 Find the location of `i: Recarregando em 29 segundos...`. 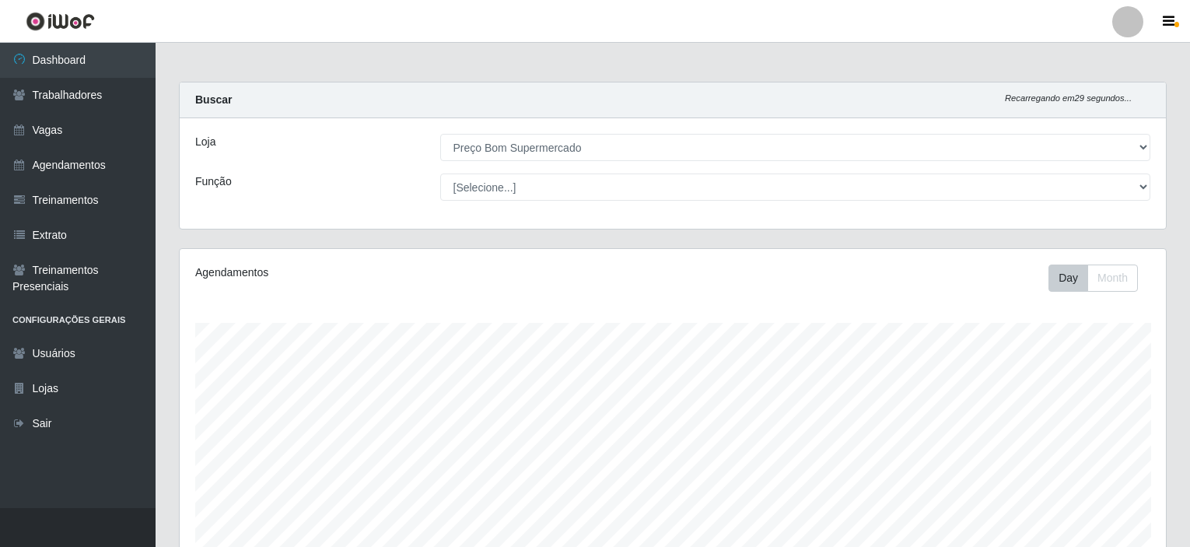

i: Recarregando em 29 segundos... is located at coordinates (1068, 98).